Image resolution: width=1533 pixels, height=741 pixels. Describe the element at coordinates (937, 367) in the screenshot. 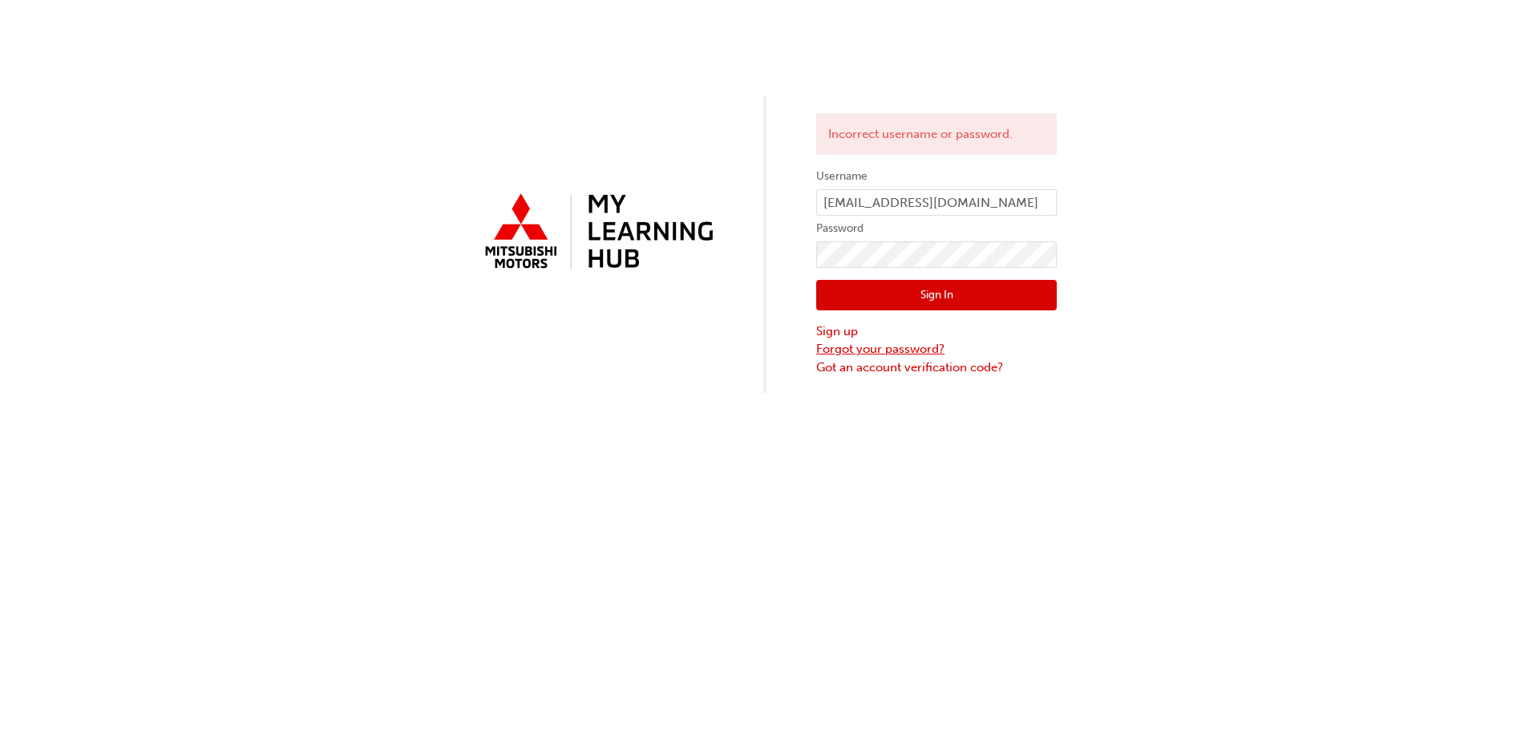

I see `a: Got an account verification code?` at that location.